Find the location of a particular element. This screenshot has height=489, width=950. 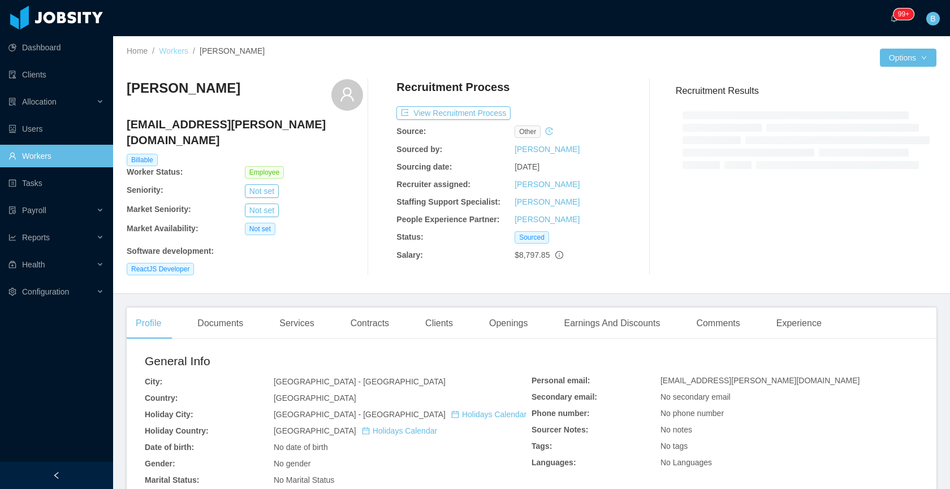

i: icon: bell is located at coordinates (894, 18).